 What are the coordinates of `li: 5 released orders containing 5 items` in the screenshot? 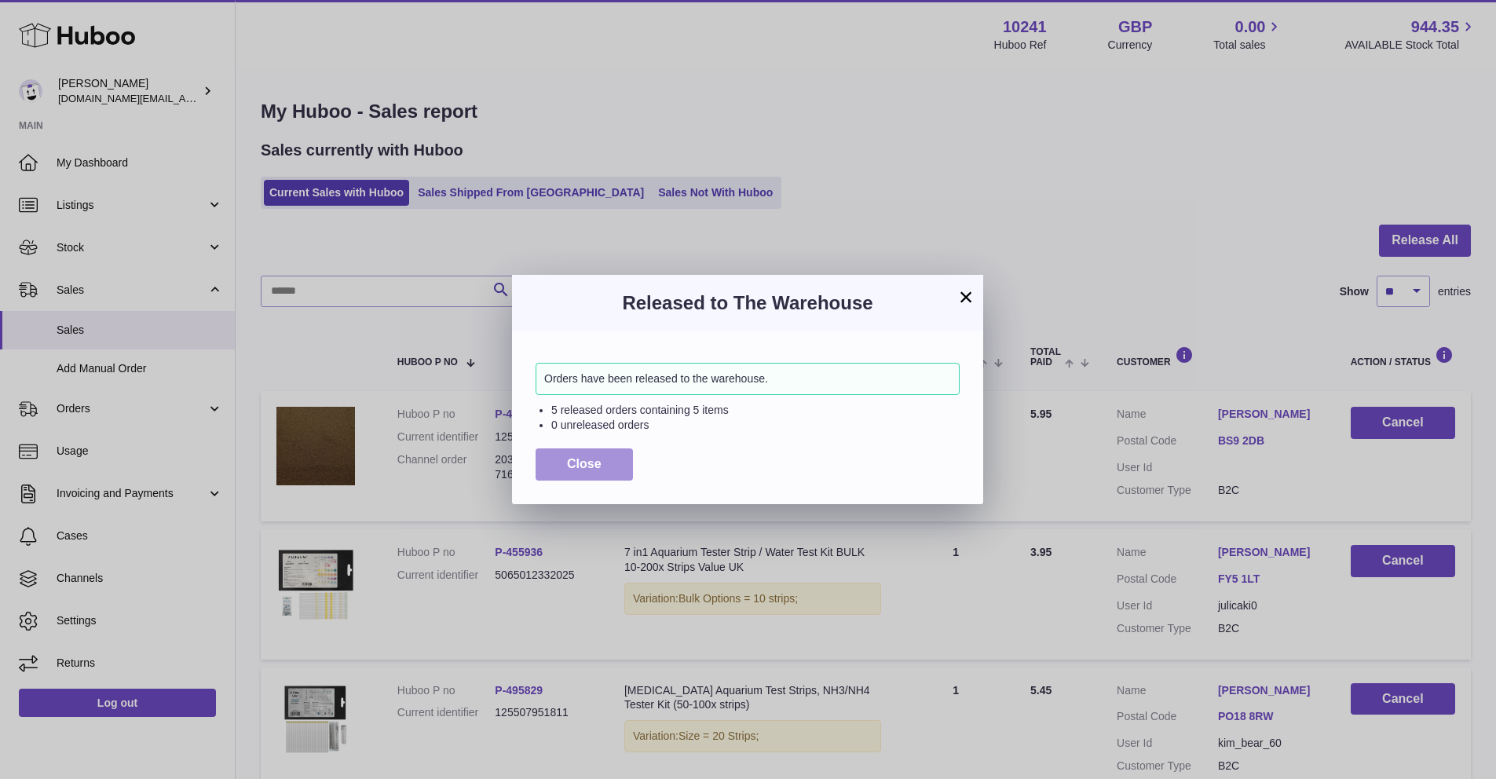 It's located at (755, 410).